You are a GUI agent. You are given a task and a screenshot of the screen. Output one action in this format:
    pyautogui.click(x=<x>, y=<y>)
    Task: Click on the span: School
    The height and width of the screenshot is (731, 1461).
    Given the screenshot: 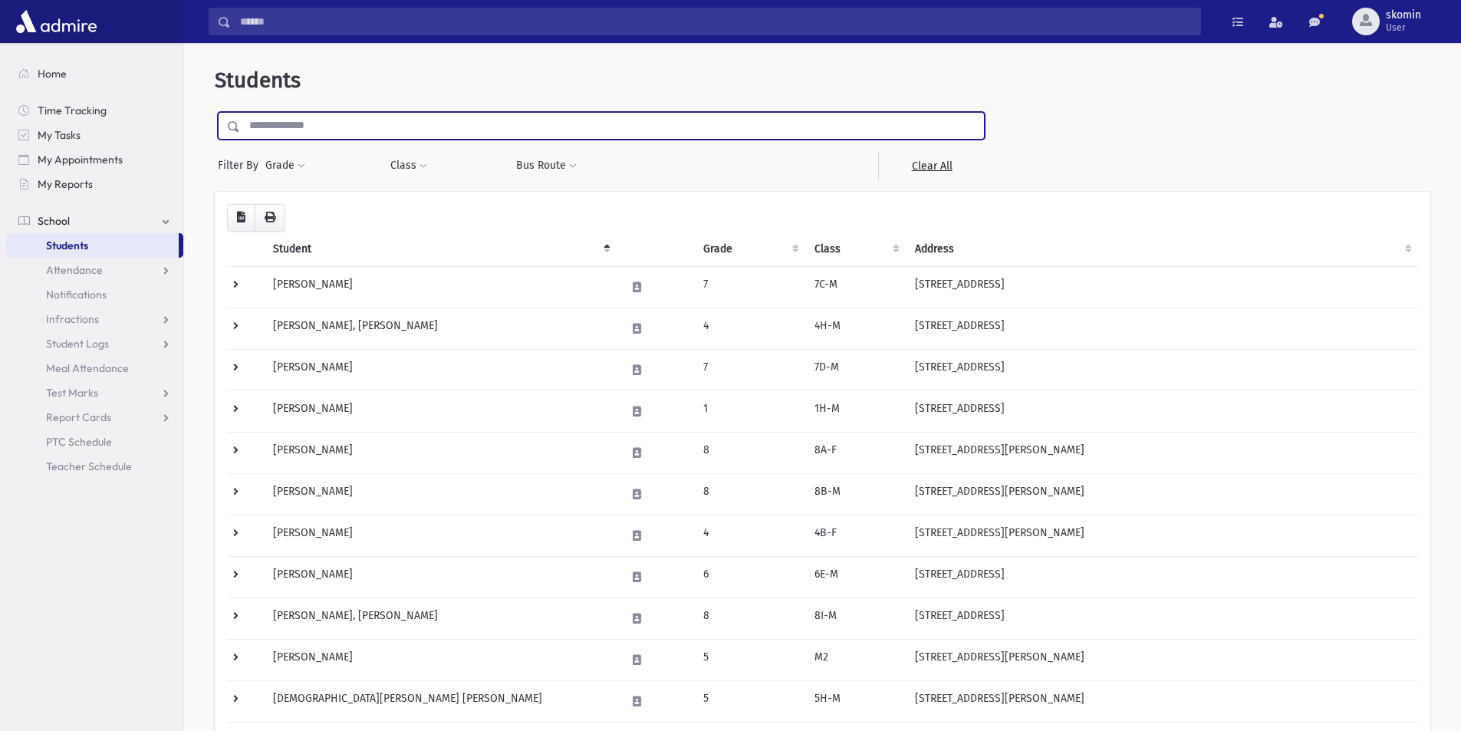 What is the action you would take?
    pyautogui.click(x=54, y=221)
    